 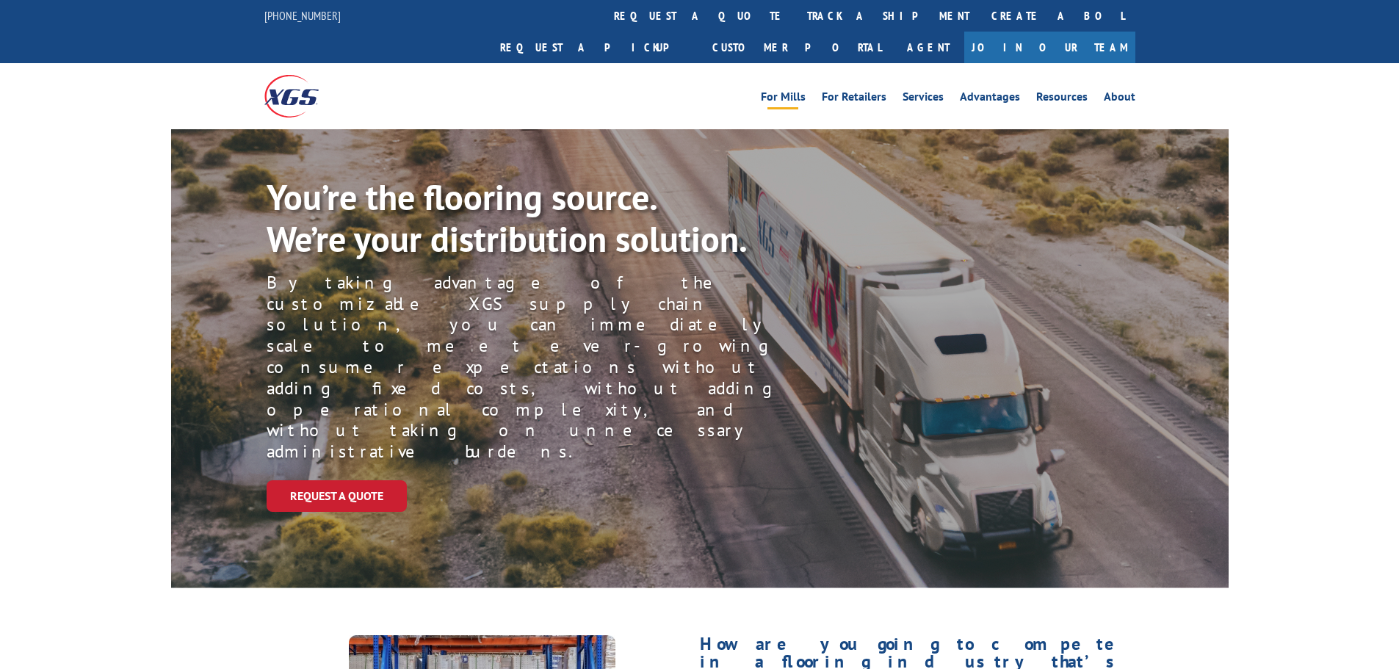 I want to click on a: Services, so click(x=923, y=99).